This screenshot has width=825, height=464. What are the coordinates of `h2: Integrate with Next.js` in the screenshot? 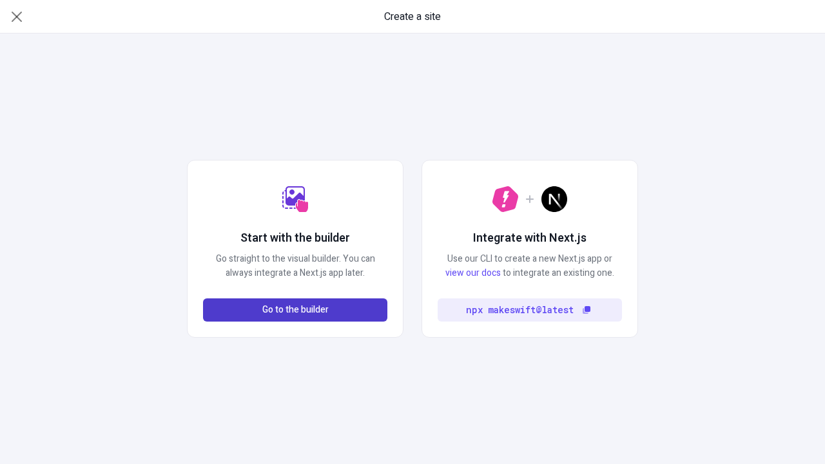 It's located at (530, 239).